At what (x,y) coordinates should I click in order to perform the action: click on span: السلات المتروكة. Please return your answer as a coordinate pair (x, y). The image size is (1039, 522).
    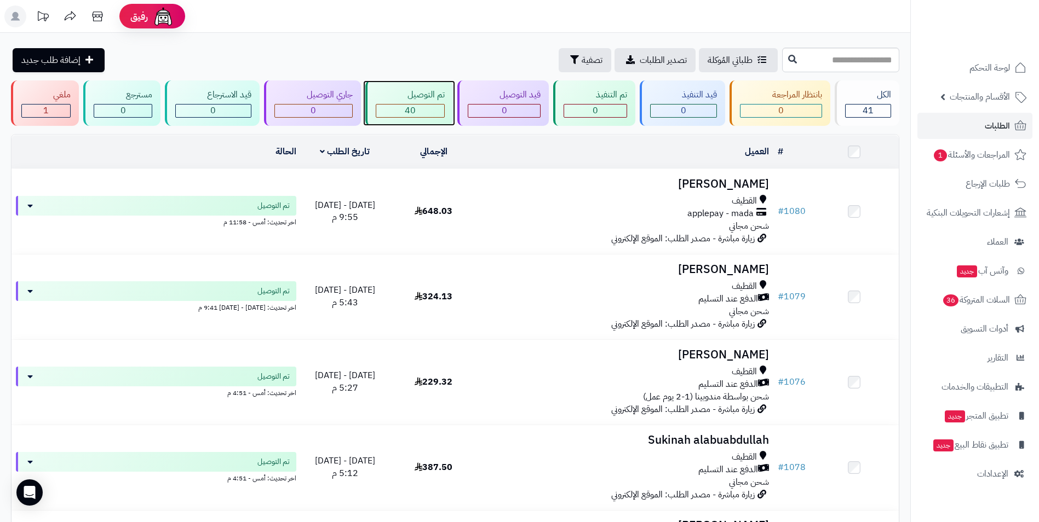
    Looking at the image, I should click on (976, 300).